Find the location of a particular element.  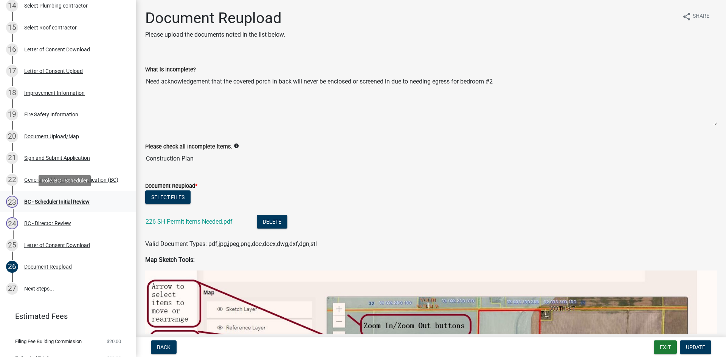

h1: Document Reupload is located at coordinates (215, 18).